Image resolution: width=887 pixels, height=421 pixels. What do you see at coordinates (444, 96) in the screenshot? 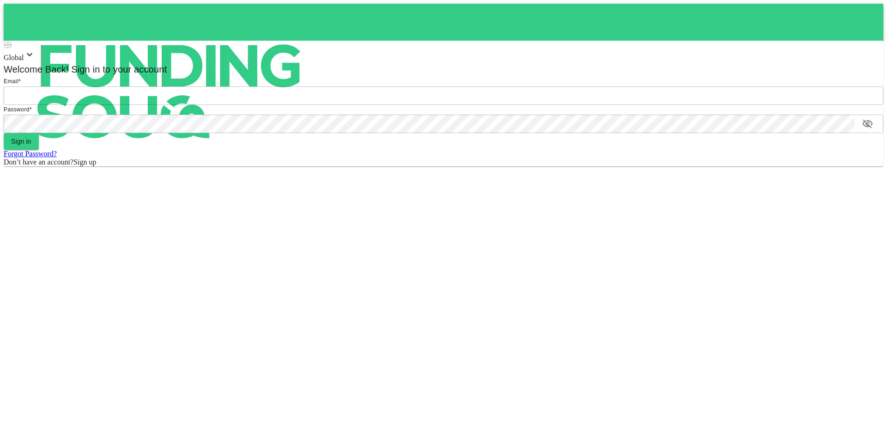
I see `div: email` at bounding box center [444, 96].